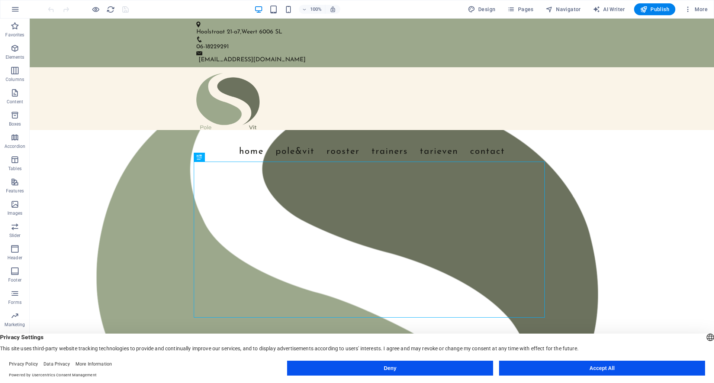  What do you see at coordinates (15, 214) in the screenshot?
I see `p: Images` at bounding box center [15, 214].